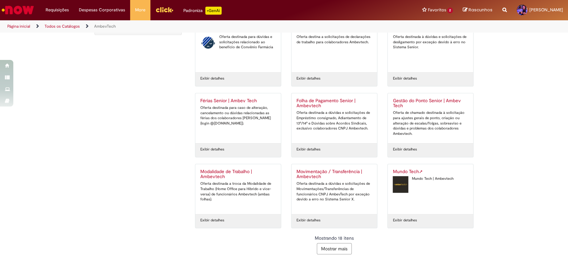 The image size is (568, 260). What do you see at coordinates (480, 10) in the screenshot?
I see `span: Rascunhos` at bounding box center [480, 10].